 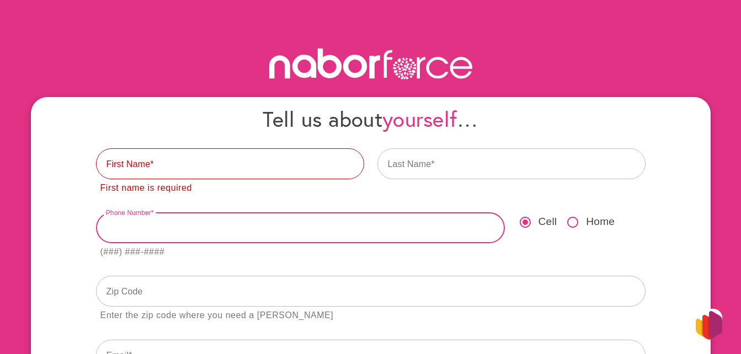 I want to click on span: Home, so click(x=601, y=222).